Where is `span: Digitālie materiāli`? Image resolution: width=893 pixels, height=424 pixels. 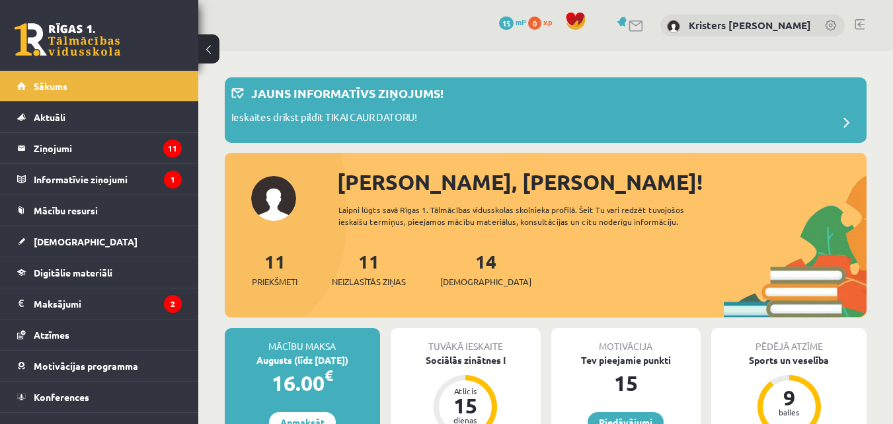 span: Digitālie materiāli is located at coordinates (73, 272).